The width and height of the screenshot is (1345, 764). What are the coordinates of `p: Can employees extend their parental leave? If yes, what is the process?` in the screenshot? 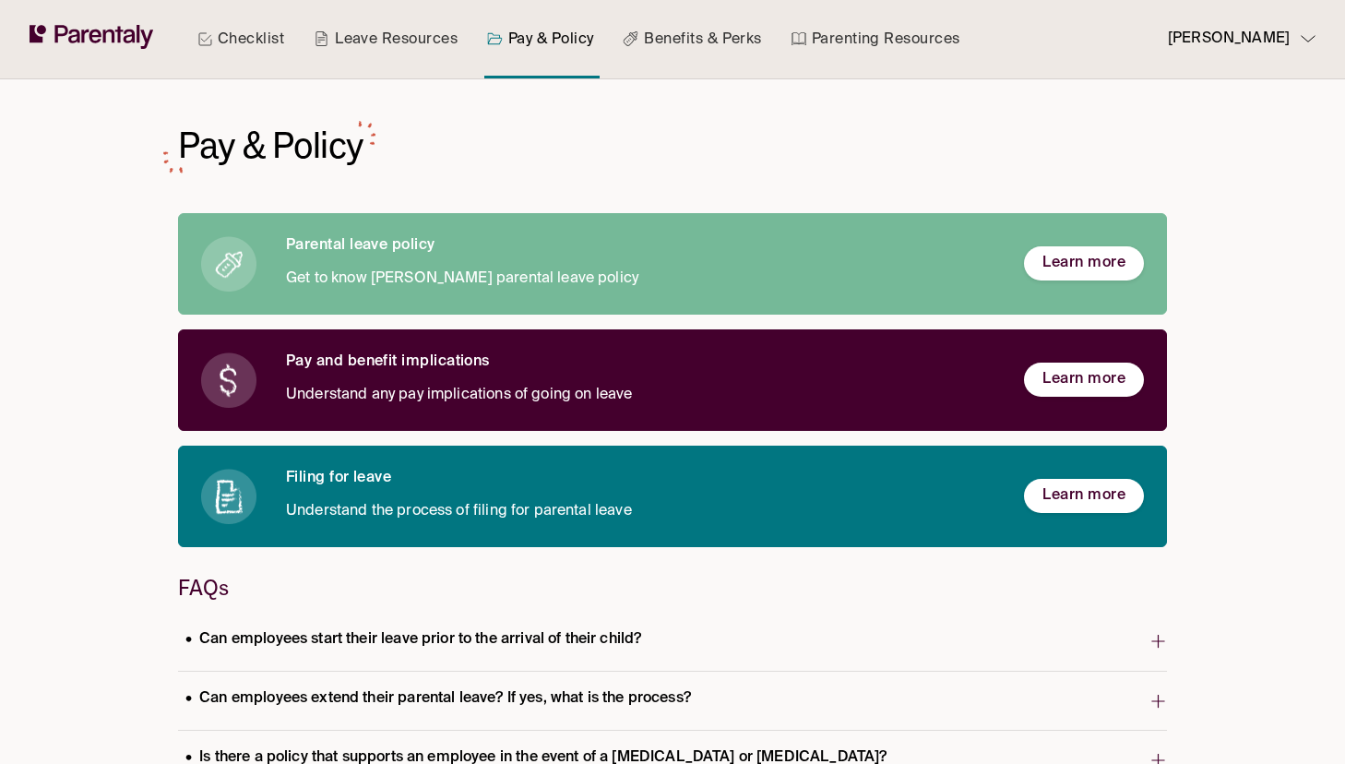 It's located at (438, 698).